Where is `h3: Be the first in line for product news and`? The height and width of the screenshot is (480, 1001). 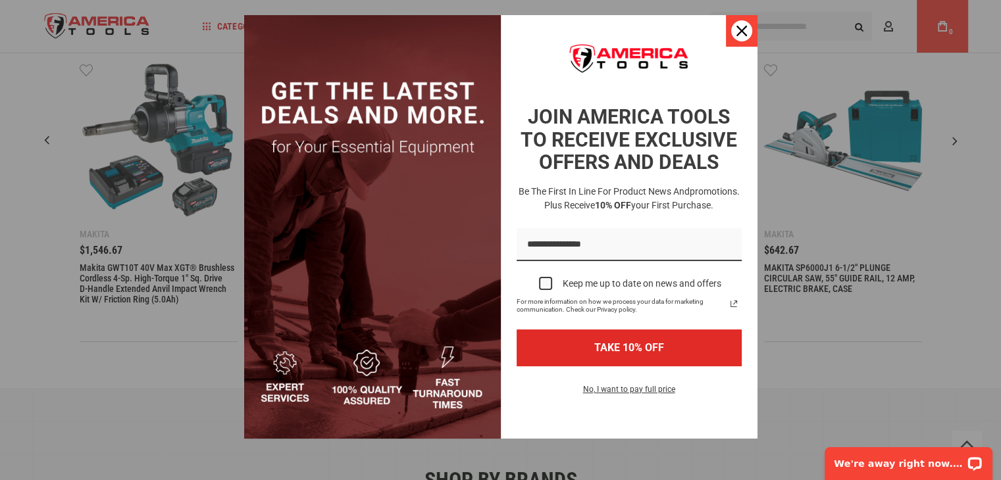
h3: Be the first in line for product news and is located at coordinates (629, 199).